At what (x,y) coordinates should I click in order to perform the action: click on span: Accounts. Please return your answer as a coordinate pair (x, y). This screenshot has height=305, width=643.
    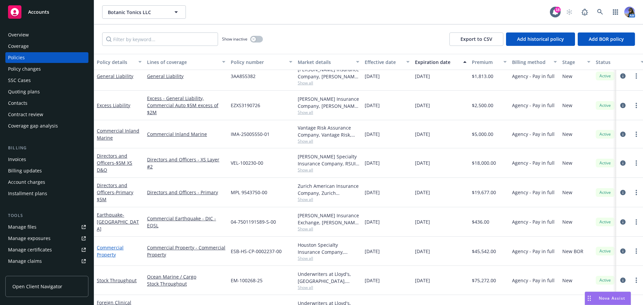
    Looking at the image, I should click on (39, 12).